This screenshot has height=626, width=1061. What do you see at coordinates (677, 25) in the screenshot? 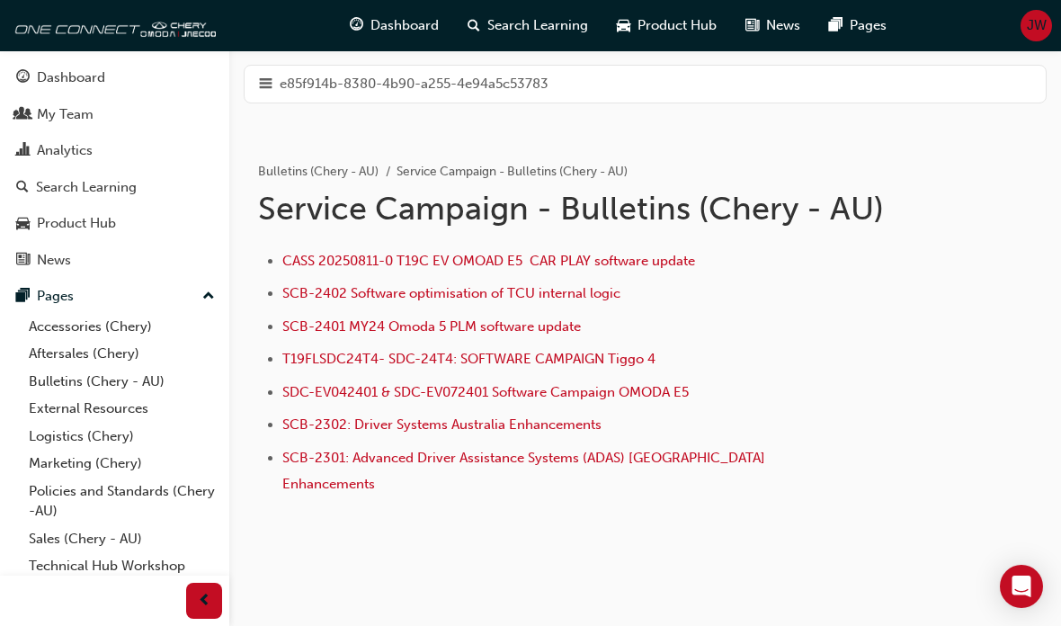
I see `span: Product Hub` at bounding box center [677, 25].